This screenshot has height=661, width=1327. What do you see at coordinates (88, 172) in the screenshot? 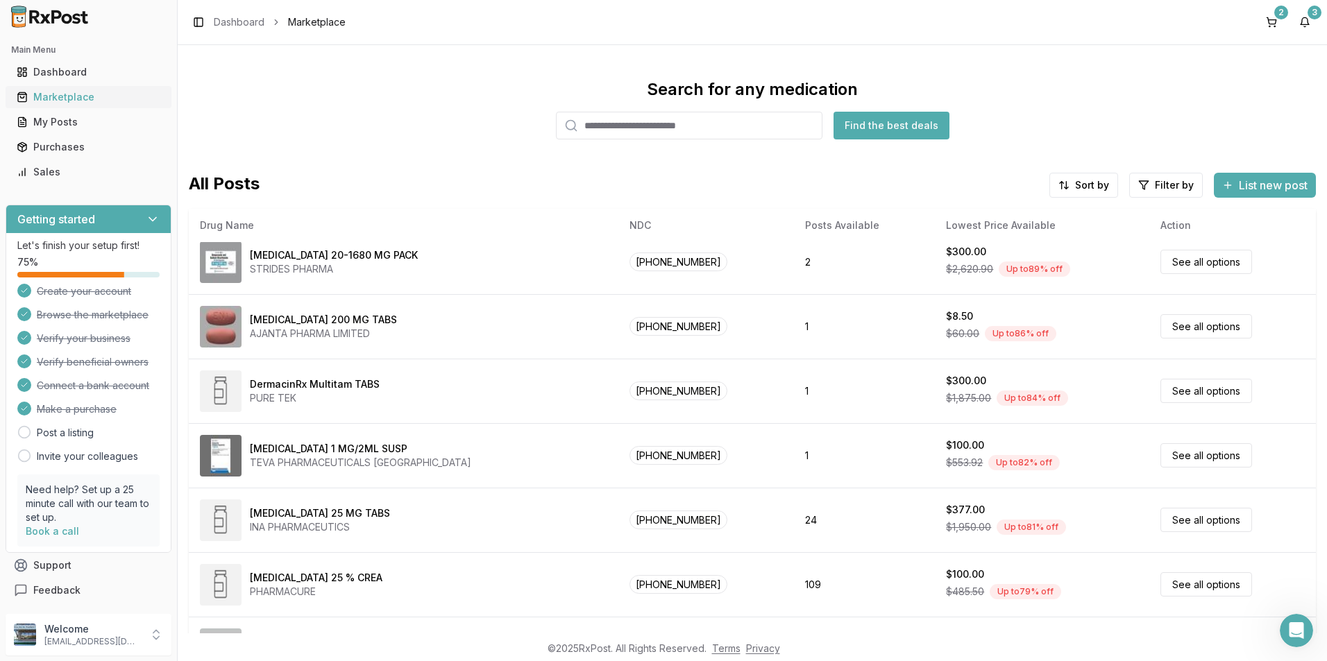
I see `div: Sales` at bounding box center [88, 172].